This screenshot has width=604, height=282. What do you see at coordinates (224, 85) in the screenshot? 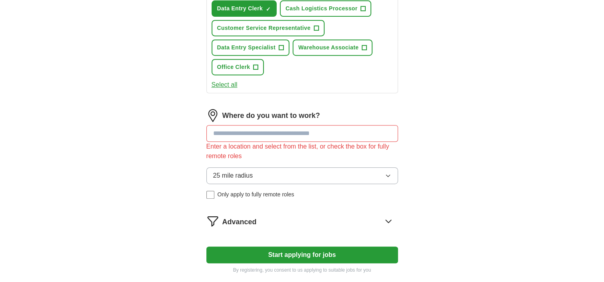
I see `button: Select all` at bounding box center [224, 85].